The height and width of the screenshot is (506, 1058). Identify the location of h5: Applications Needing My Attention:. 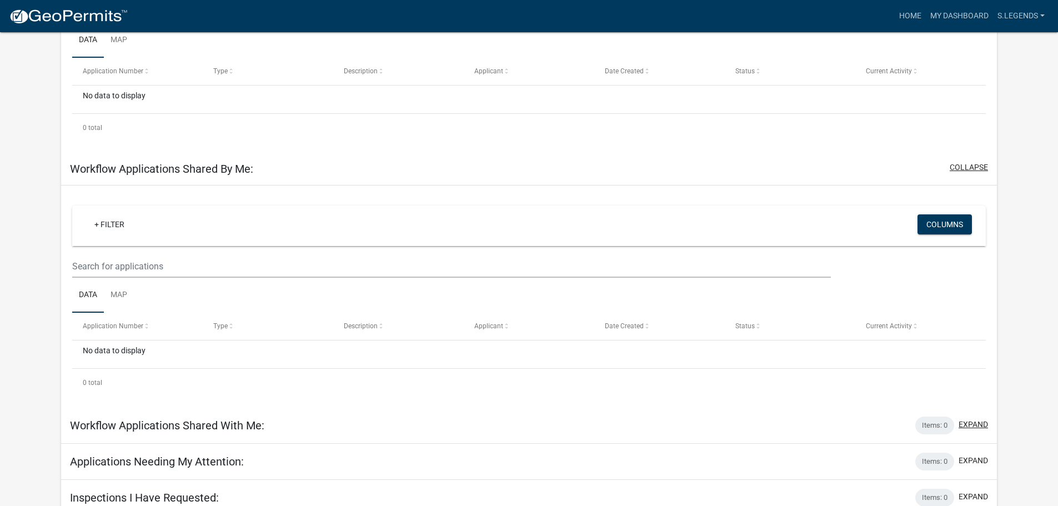
(157, 462).